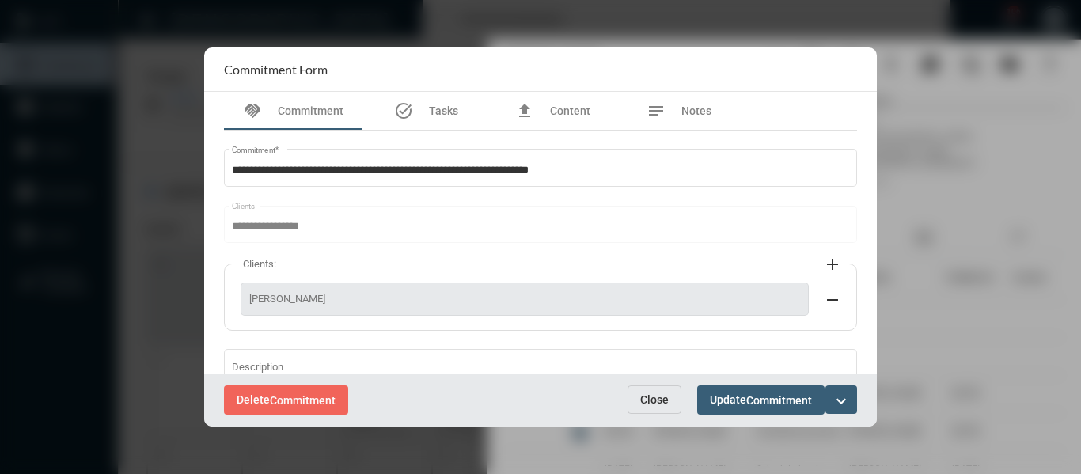 This screenshot has width=1081, height=474. What do you see at coordinates (760, 400) in the screenshot?
I see `span: Update` at bounding box center [760, 400].